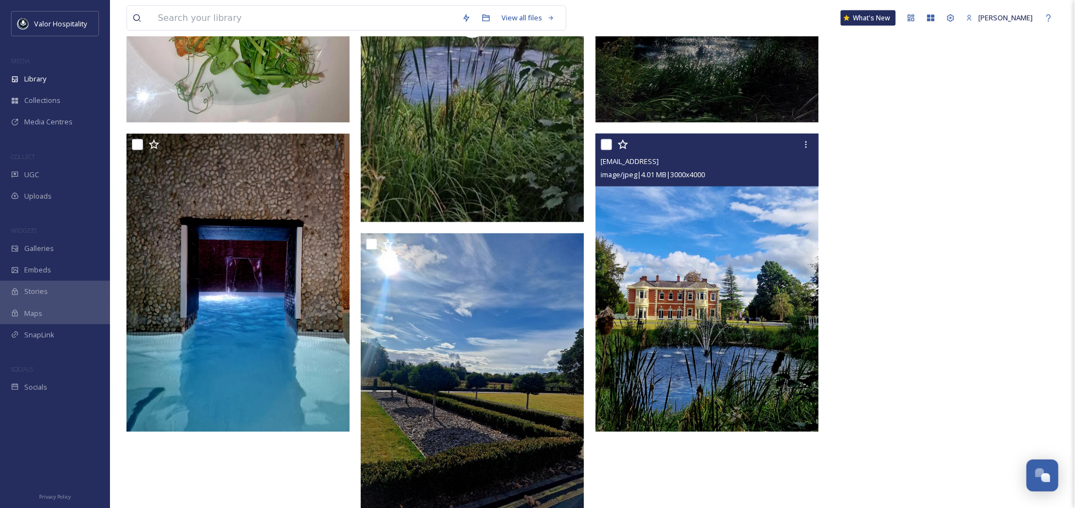  What do you see at coordinates (55, 496) in the screenshot?
I see `span: Privacy Policy` at bounding box center [55, 496].